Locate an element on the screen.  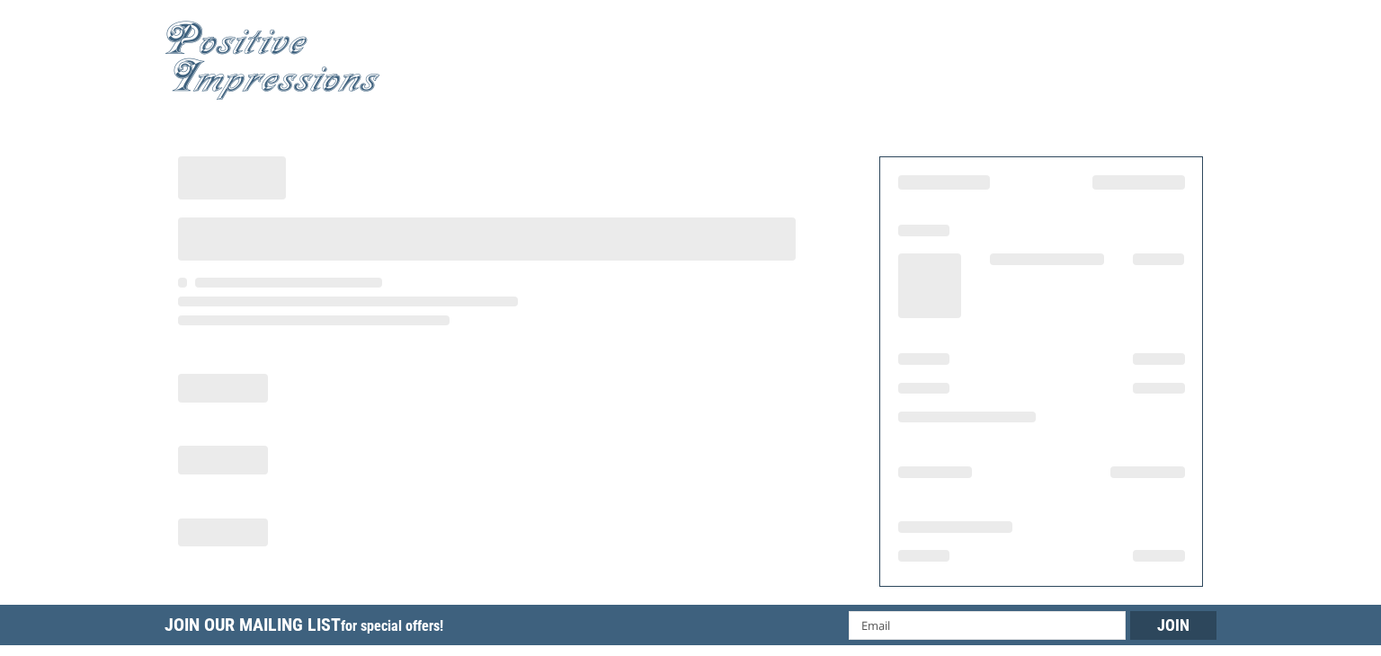
span: for special offers! is located at coordinates (392, 626).